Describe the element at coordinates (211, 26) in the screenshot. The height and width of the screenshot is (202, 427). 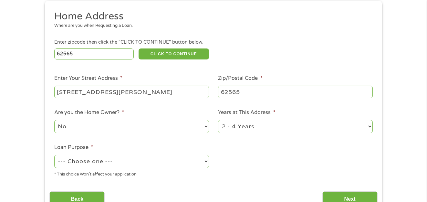
I see `div: Where are you when Requesting a Loan.` at that location.